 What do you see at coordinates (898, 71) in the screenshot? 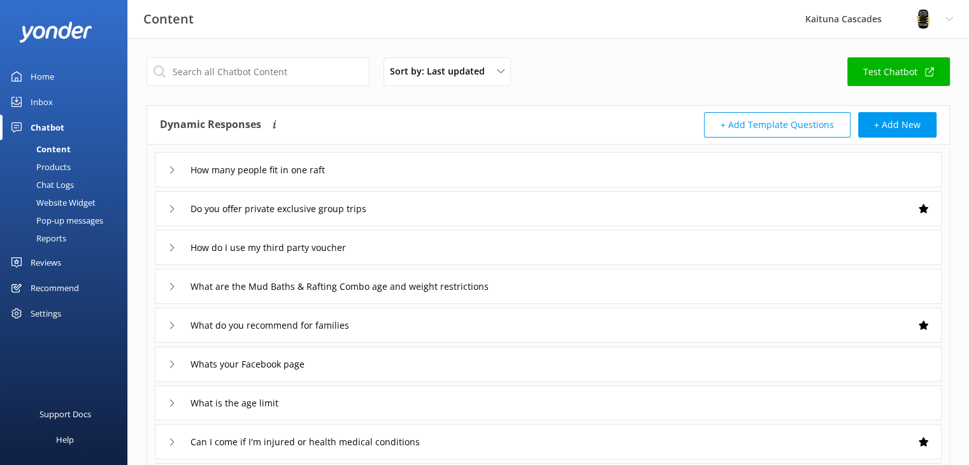
I see `a: Test Chatbot` at bounding box center [898, 71].